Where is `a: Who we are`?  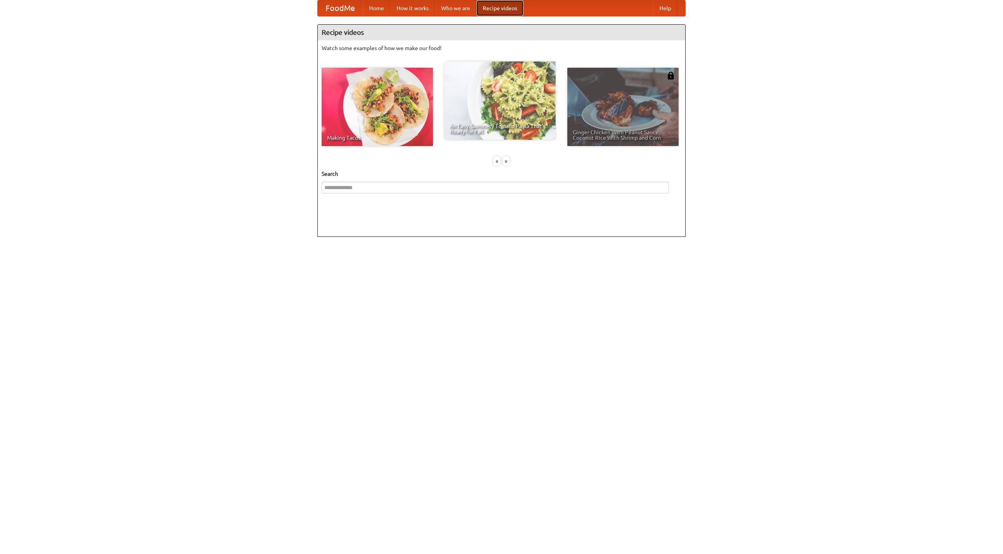
a: Who we are is located at coordinates (456, 8).